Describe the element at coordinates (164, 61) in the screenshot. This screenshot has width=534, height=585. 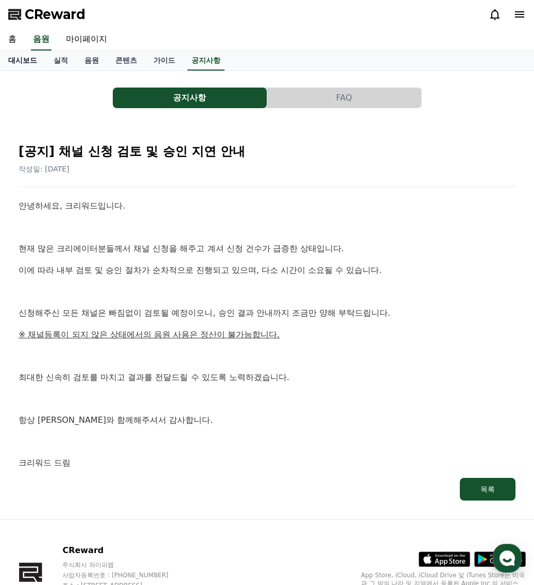
I see `a: 가이드` at that location.